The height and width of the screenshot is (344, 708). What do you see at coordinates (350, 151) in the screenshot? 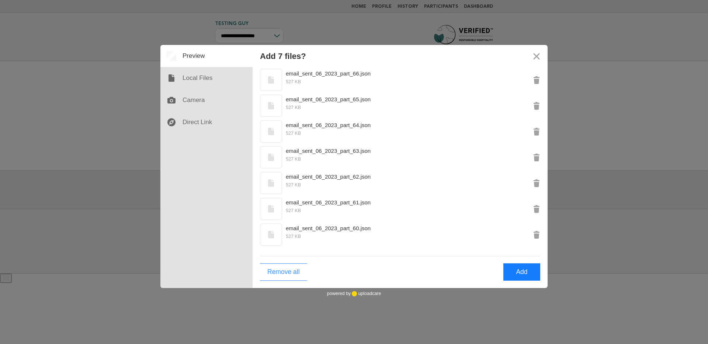
I see `div: email_sent_06_2023_part_63.json` at bounding box center [350, 151].